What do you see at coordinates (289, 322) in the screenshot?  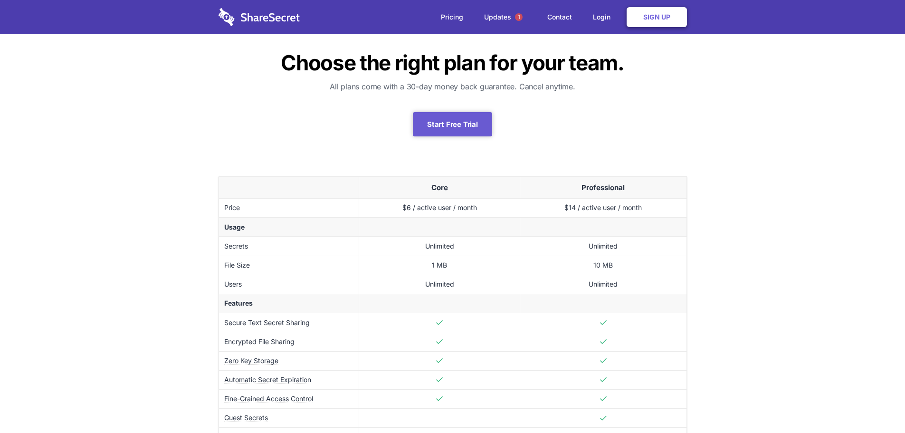 I see `td: Secure Text Secret Sharing` at bounding box center [289, 322].